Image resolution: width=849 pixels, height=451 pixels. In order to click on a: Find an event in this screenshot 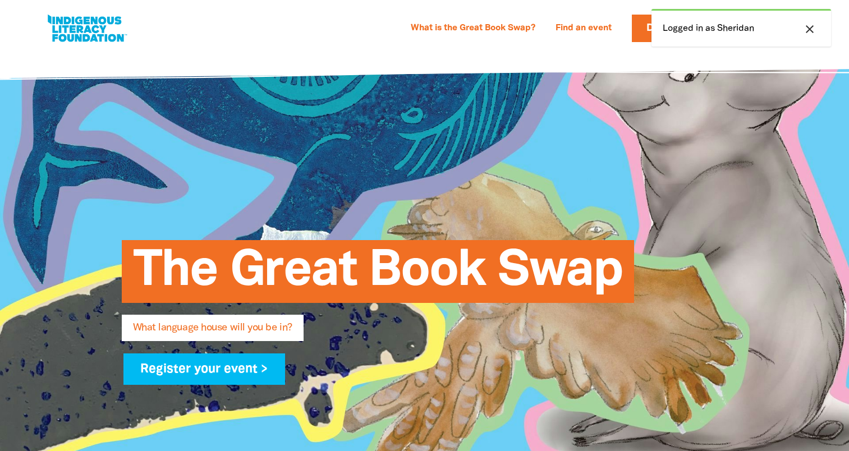, I will do `click(584, 29)`.